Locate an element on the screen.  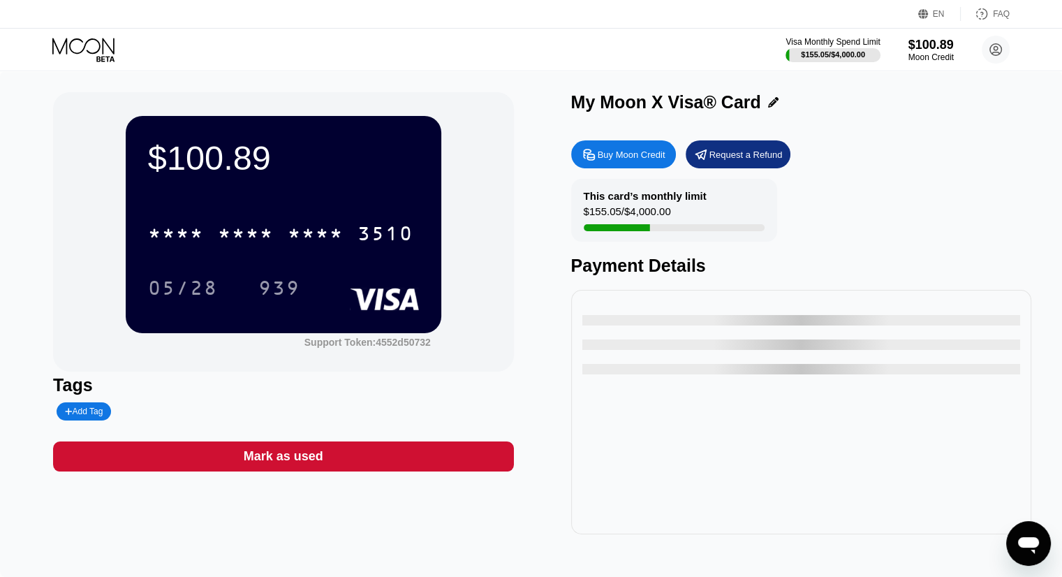
div: Add Tag is located at coordinates (84, 411).